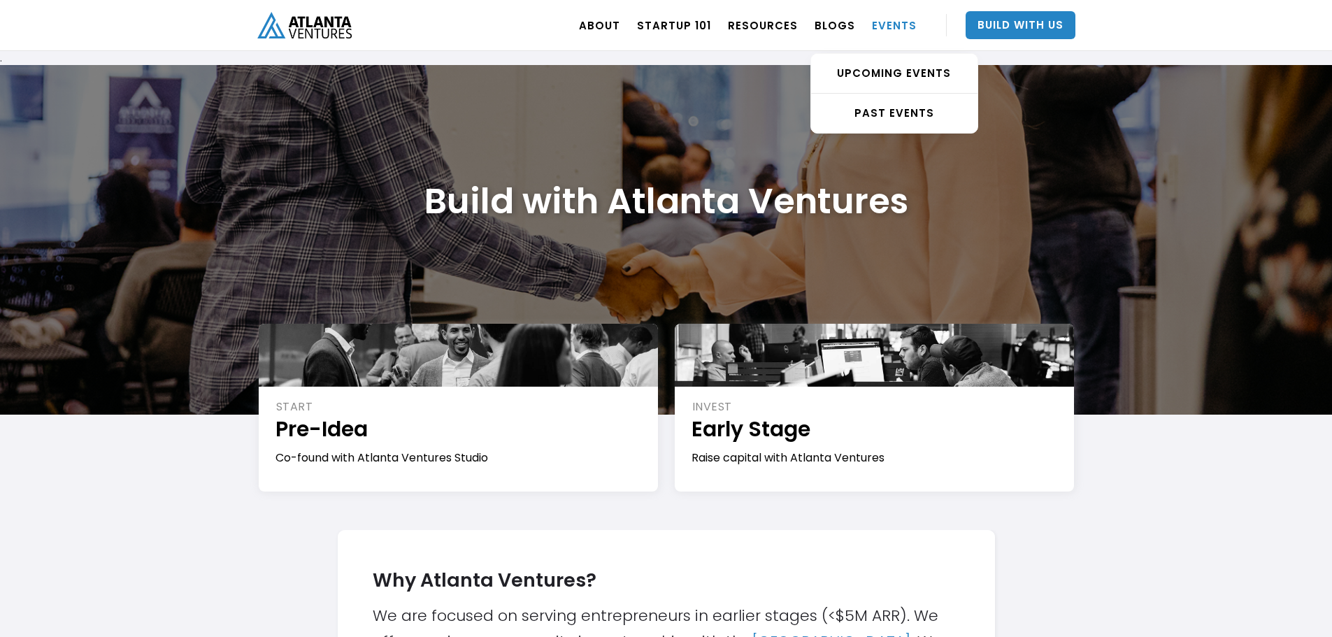  I want to click on h1: Early Stage, so click(875, 429).